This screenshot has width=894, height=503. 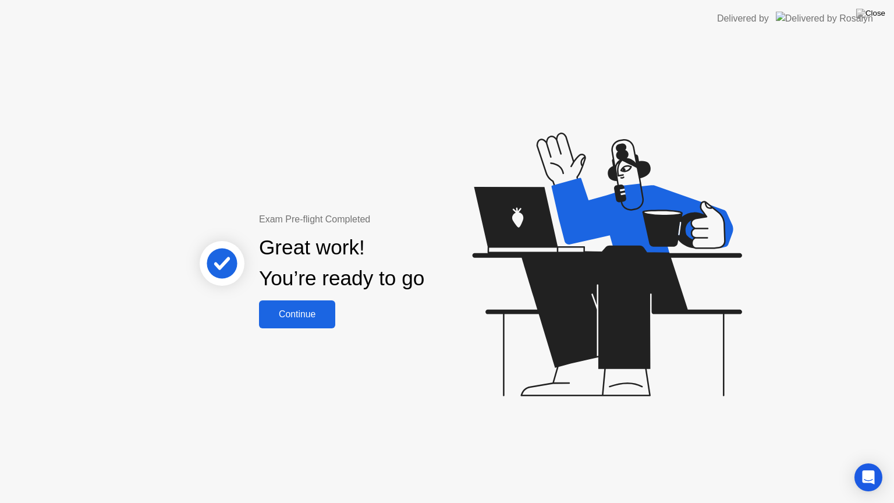 I want to click on div: Delivered by, so click(x=743, y=19).